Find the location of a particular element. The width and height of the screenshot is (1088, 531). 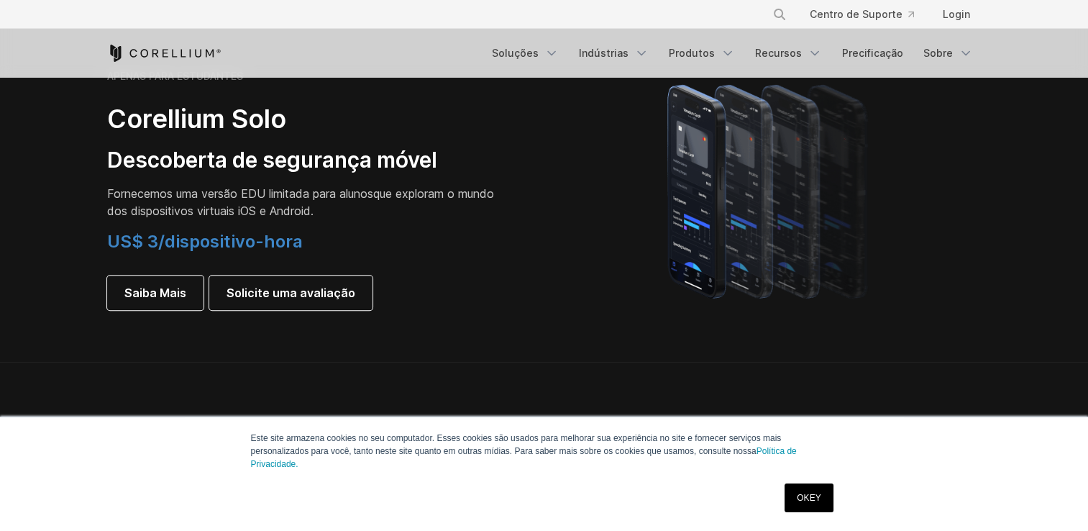

font: Soluções is located at coordinates (515, 53).